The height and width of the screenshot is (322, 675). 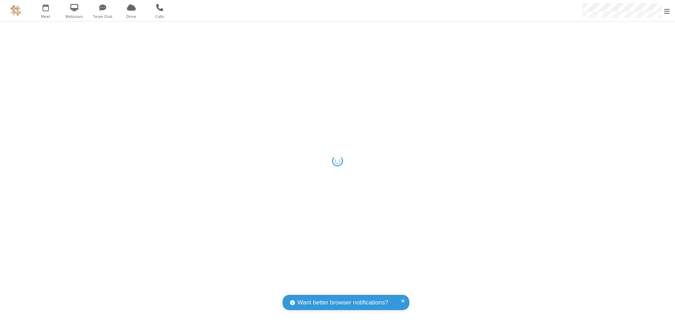 What do you see at coordinates (16, 11) in the screenshot?
I see `img: QA Selenium DO NOT DELETE OR CHANGE` at bounding box center [16, 11].